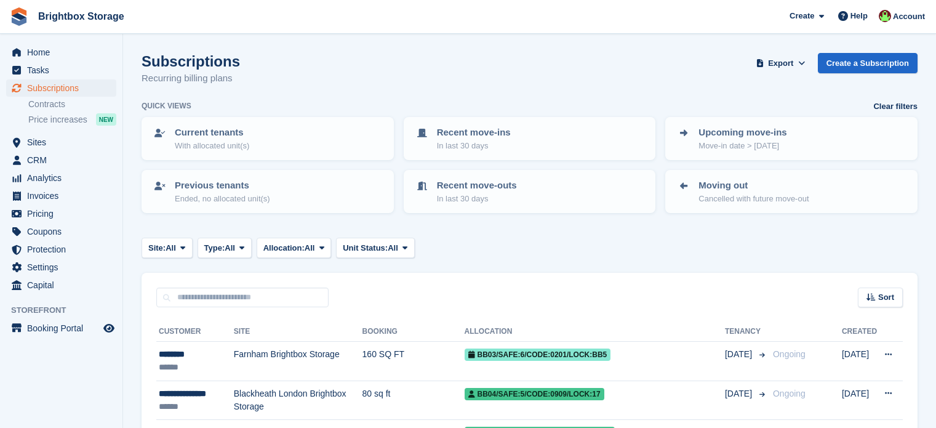  I want to click on th: Allocation, so click(594, 332).